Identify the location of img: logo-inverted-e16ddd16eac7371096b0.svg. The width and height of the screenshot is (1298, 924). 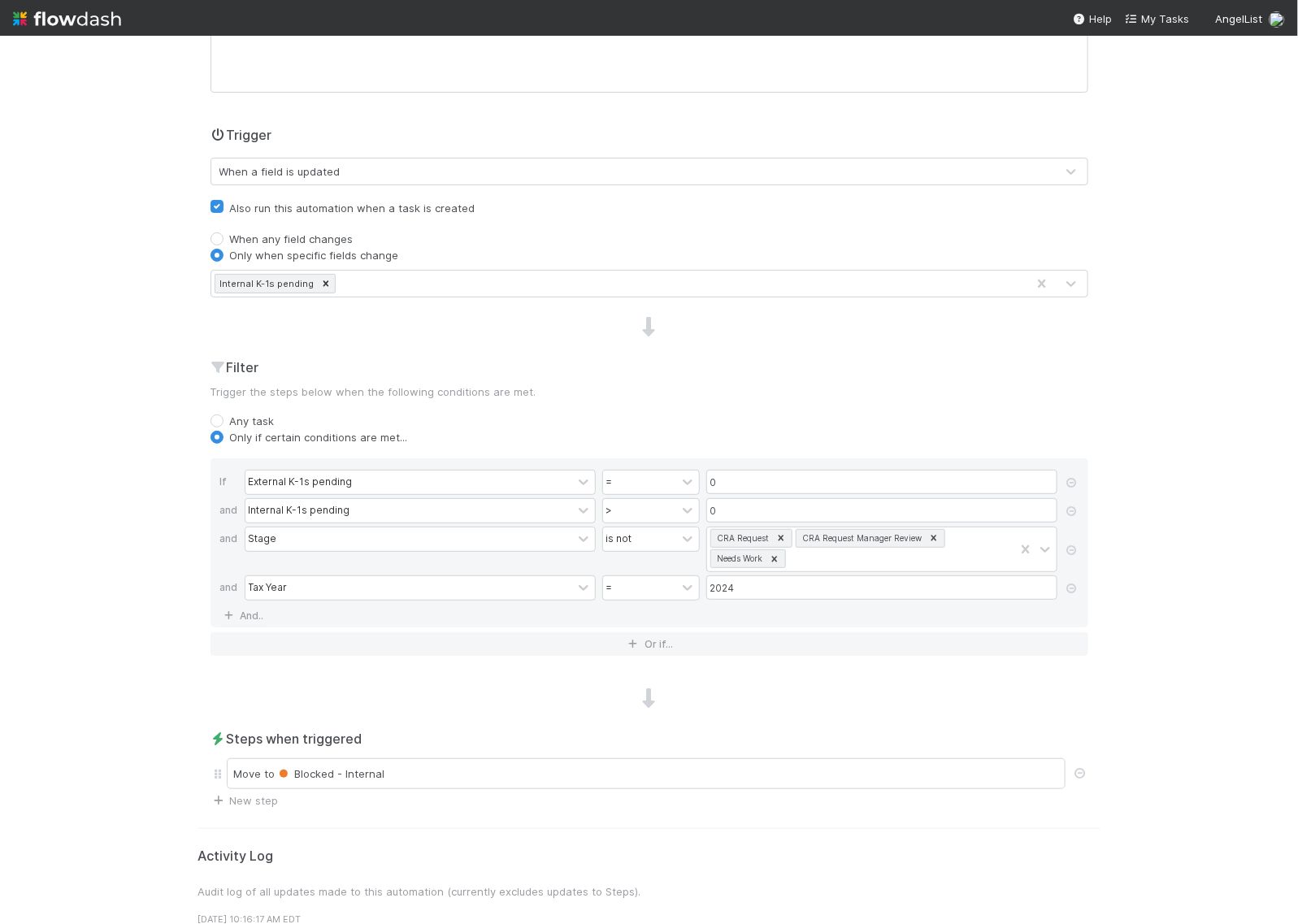
(67, 18).